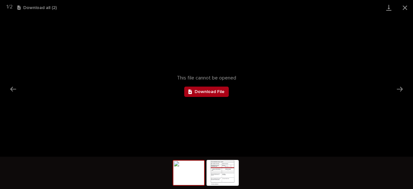  Describe the element at coordinates (11, 7) in the screenshot. I see `span: 2` at that location.